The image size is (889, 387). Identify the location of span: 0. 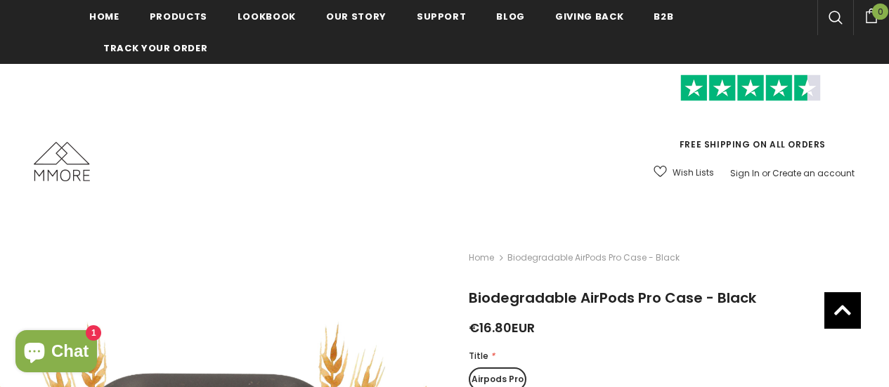
(880, 11).